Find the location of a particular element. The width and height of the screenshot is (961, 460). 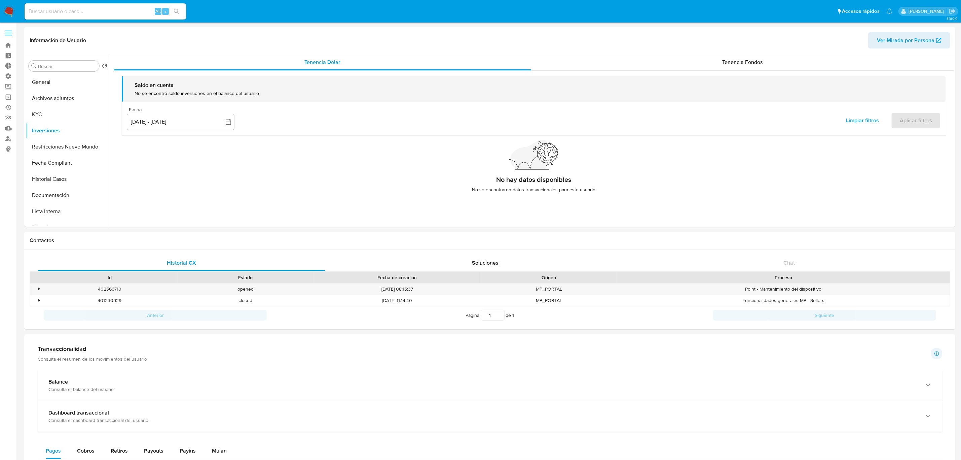

span: Página de is located at coordinates (490, 315).